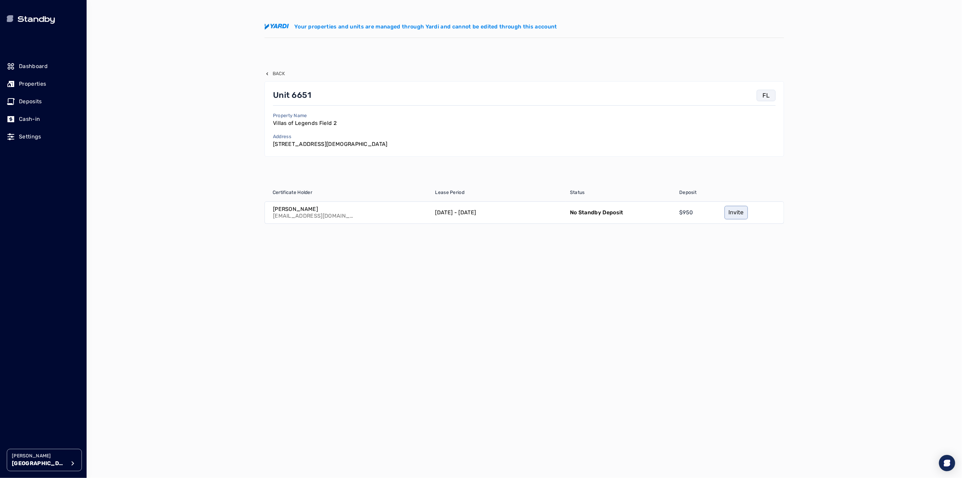  Describe the element at coordinates (330, 137) in the screenshot. I see `p: Address` at that location.